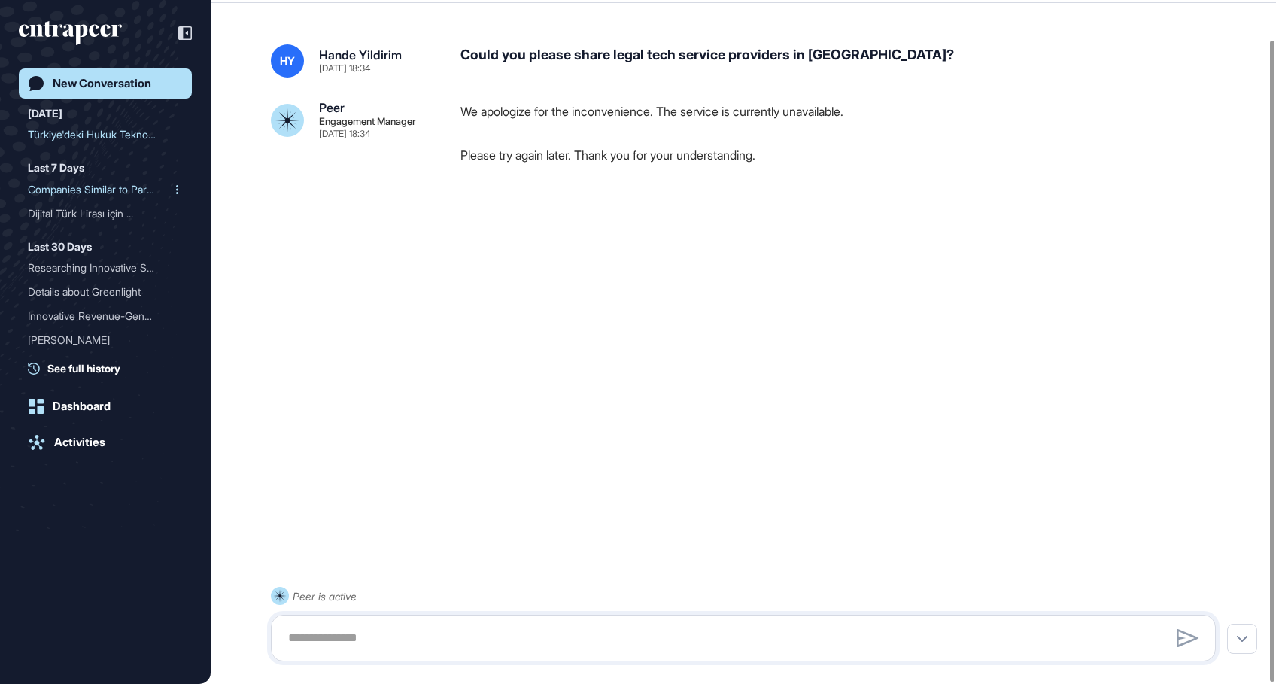  What do you see at coordinates (844, 155) in the screenshot?
I see `p: Please try again later. Thank you for your understanding.` at bounding box center [844, 155].